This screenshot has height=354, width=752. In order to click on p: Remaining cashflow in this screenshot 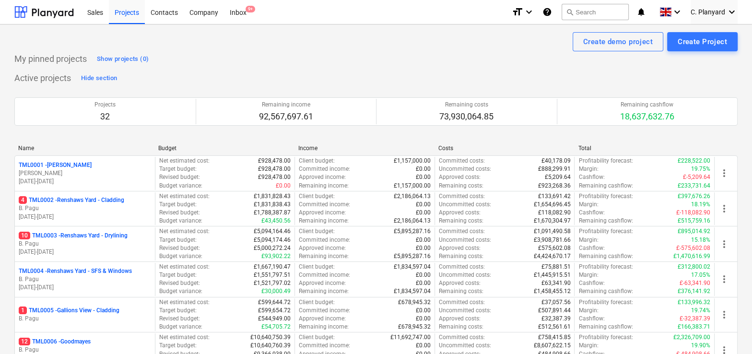, I will do `click(647, 105)`.